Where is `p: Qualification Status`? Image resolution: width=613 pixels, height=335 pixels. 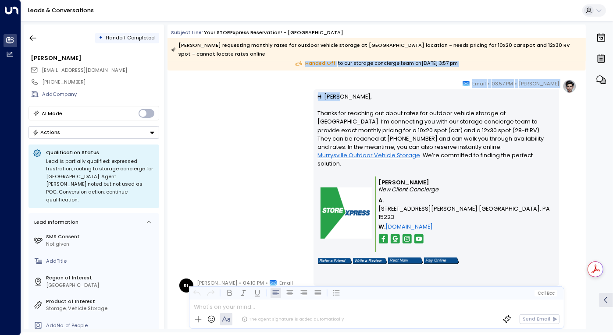 p: Qualification Status is located at coordinates (100, 153).